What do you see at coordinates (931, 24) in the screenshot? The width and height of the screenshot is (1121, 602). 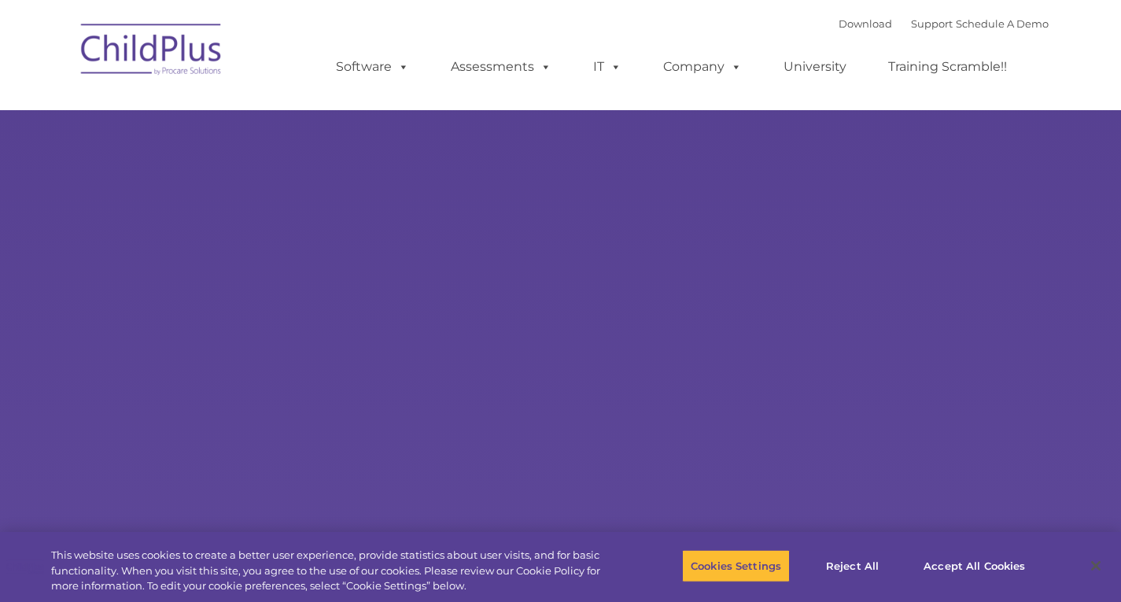 I see `a: Support` at bounding box center [931, 24].